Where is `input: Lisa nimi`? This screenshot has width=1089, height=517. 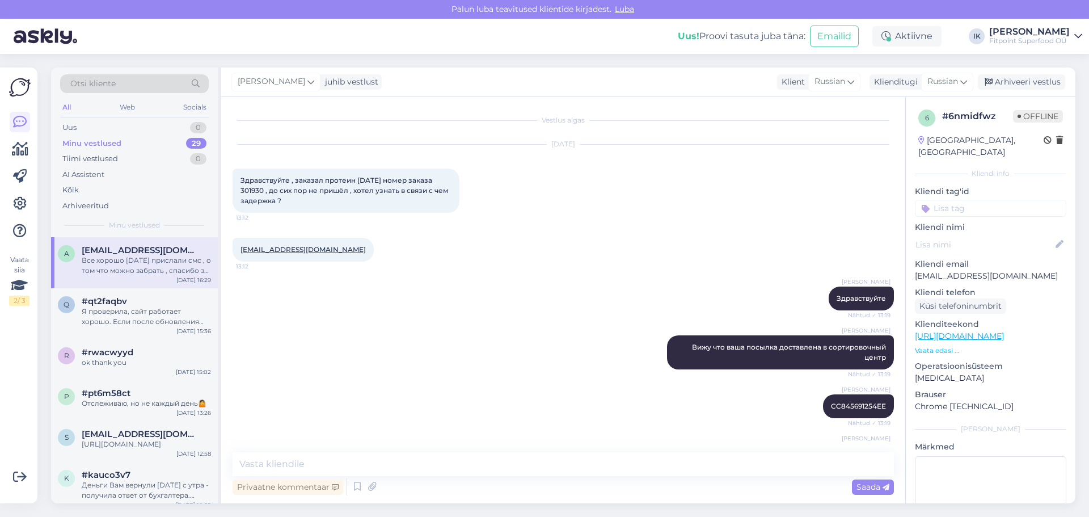 input: Lisa nimi is located at coordinates (984, 244).